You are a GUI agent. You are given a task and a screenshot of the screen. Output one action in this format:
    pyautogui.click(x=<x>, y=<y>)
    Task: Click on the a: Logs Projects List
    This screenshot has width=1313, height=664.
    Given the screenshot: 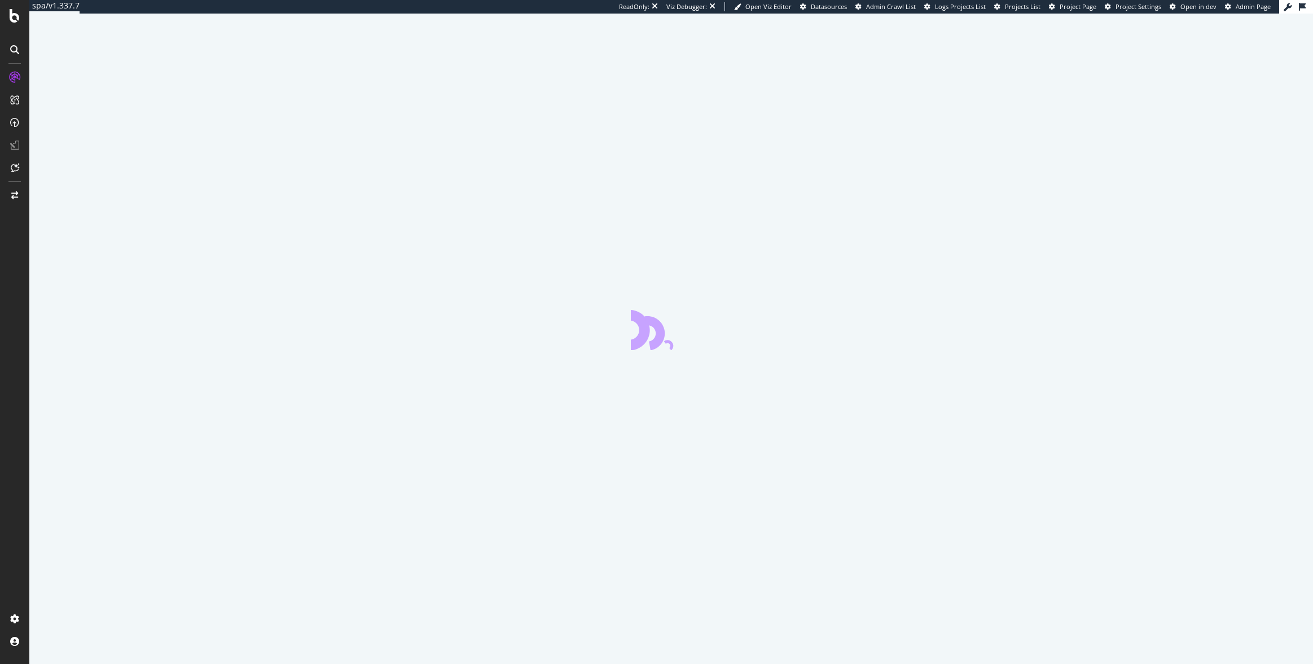 What is the action you would take?
    pyautogui.click(x=955, y=7)
    